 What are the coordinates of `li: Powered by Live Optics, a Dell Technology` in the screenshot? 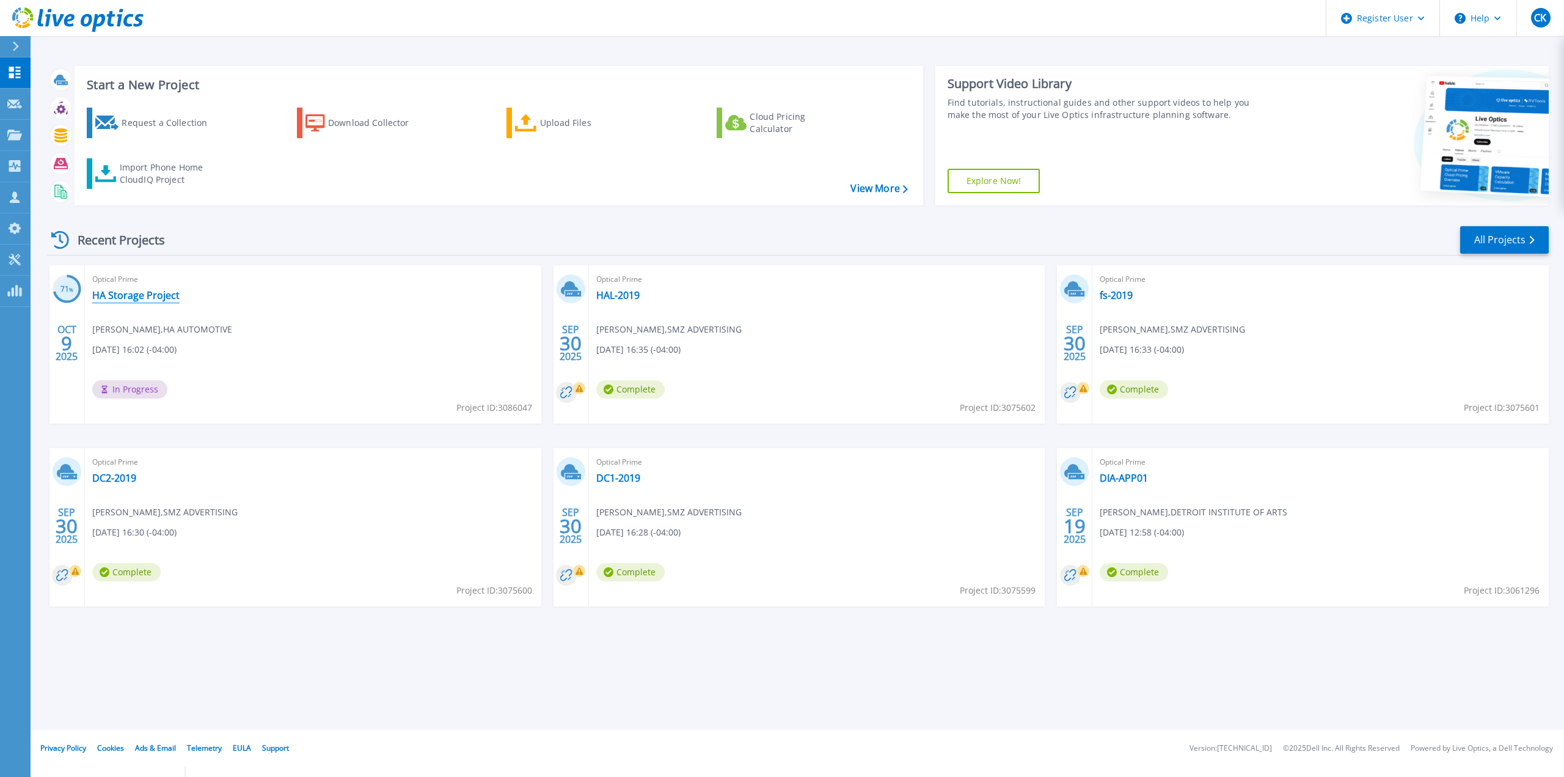 It's located at (1482, 748).